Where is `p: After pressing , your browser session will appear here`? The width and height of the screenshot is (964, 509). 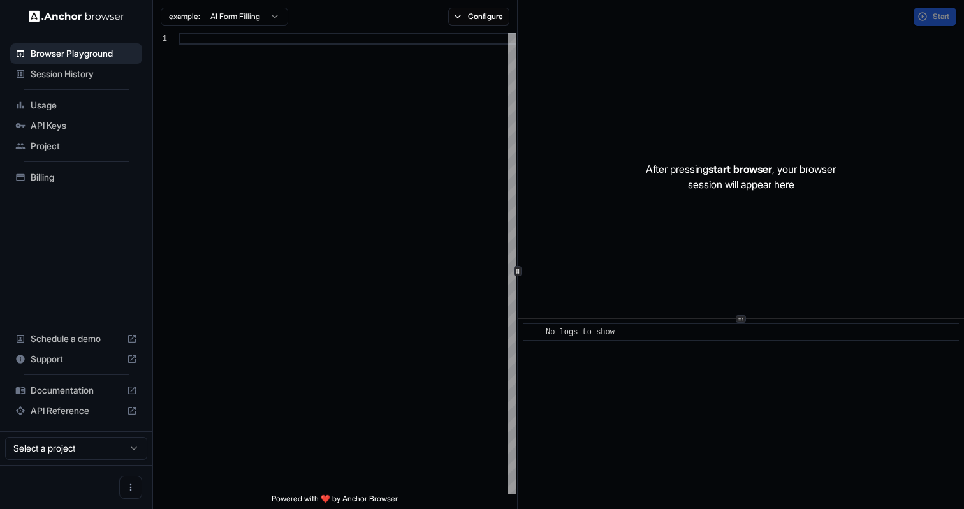
p: After pressing , your browser session will appear here is located at coordinates (741, 177).